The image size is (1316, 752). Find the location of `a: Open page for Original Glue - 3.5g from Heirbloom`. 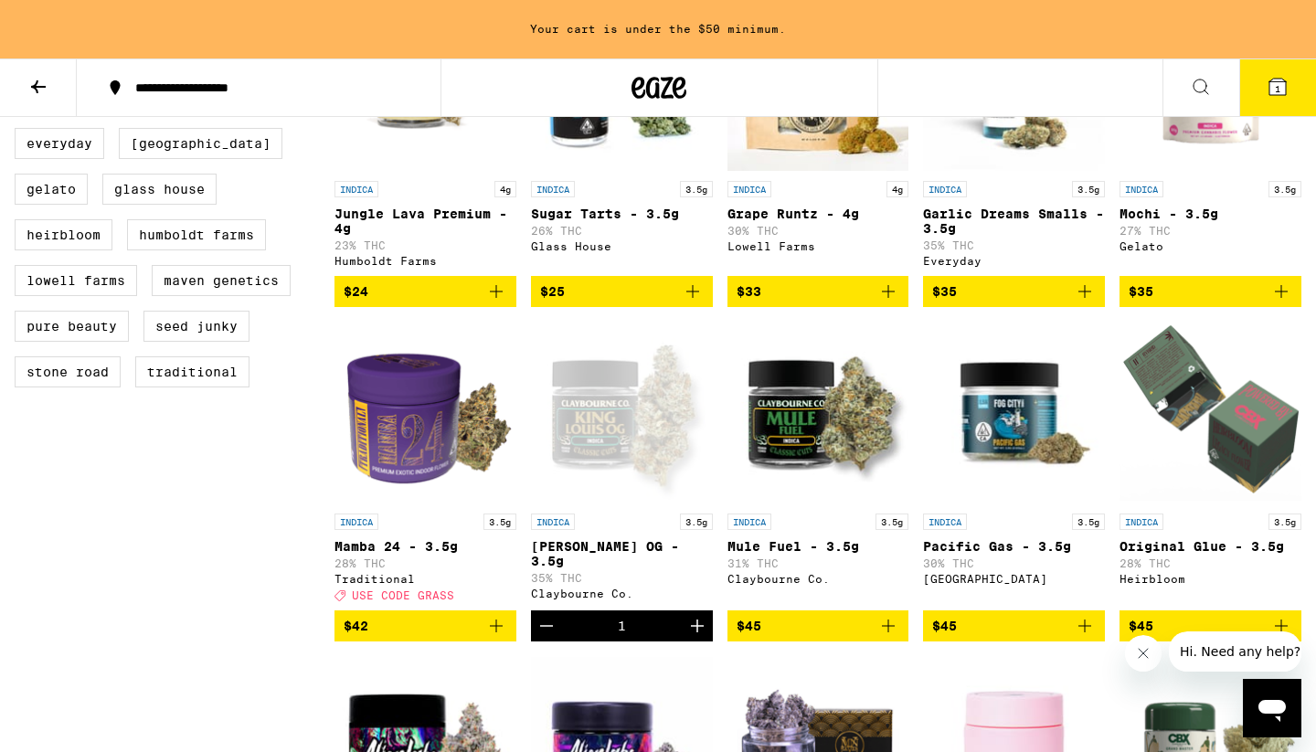

a: Open page for Original Glue - 3.5g from Heirbloom is located at coordinates (1210, 466).